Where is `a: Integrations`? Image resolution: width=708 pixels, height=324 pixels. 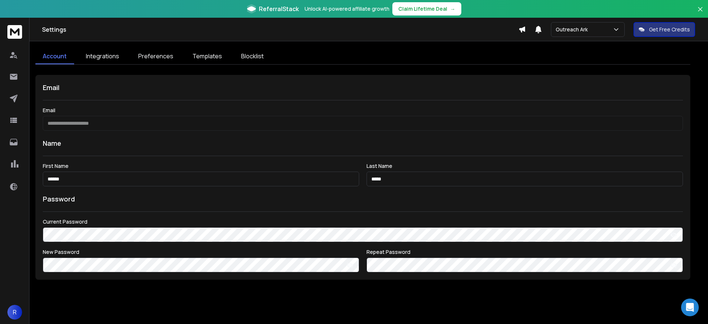 a: Integrations is located at coordinates (103, 56).